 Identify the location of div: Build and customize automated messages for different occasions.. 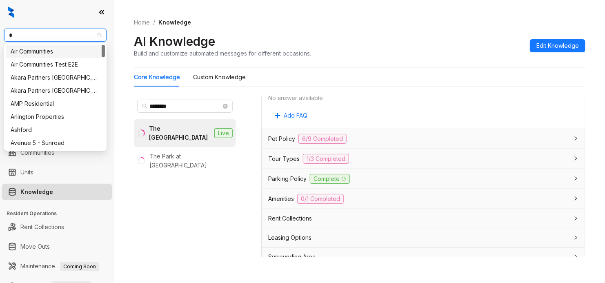
(222, 53).